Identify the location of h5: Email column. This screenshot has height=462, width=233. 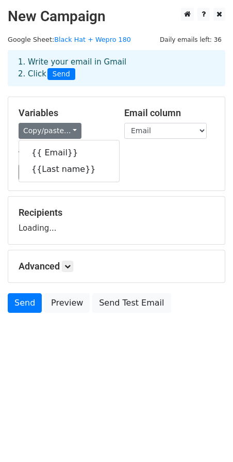
(169, 113).